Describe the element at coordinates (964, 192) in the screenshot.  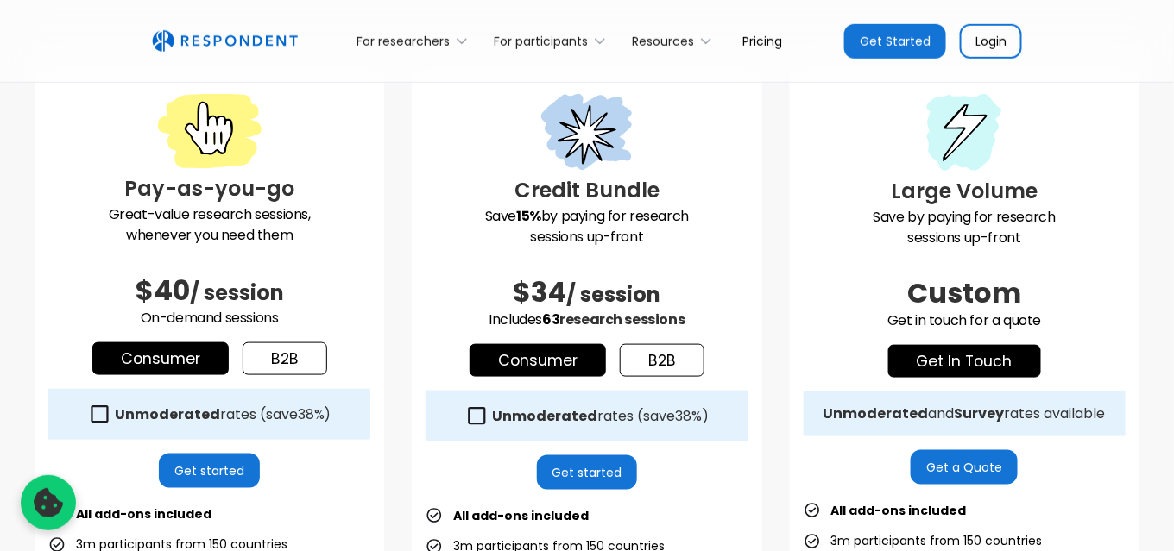
I see `h3: Large Volume` at that location.